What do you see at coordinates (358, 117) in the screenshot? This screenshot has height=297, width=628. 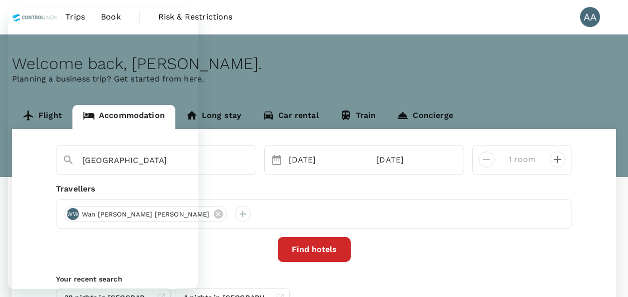 I see `a: Train` at bounding box center [358, 117].